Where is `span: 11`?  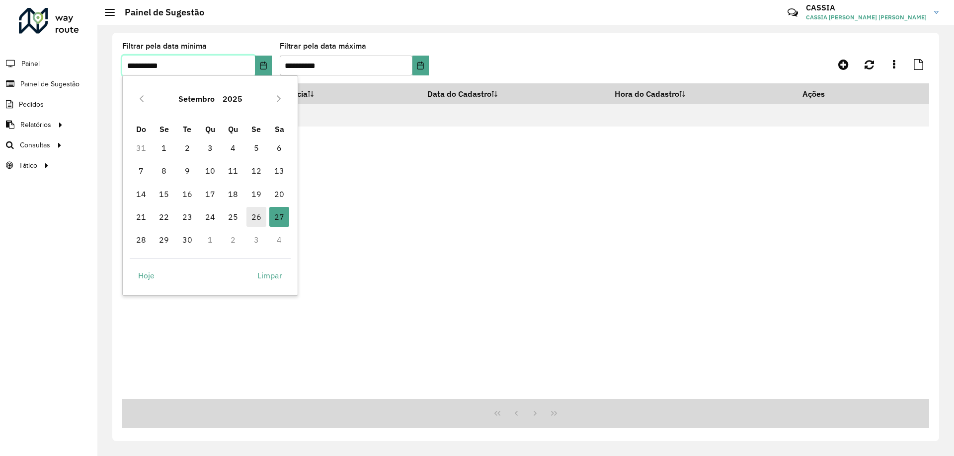 span: 11 is located at coordinates (233, 171).